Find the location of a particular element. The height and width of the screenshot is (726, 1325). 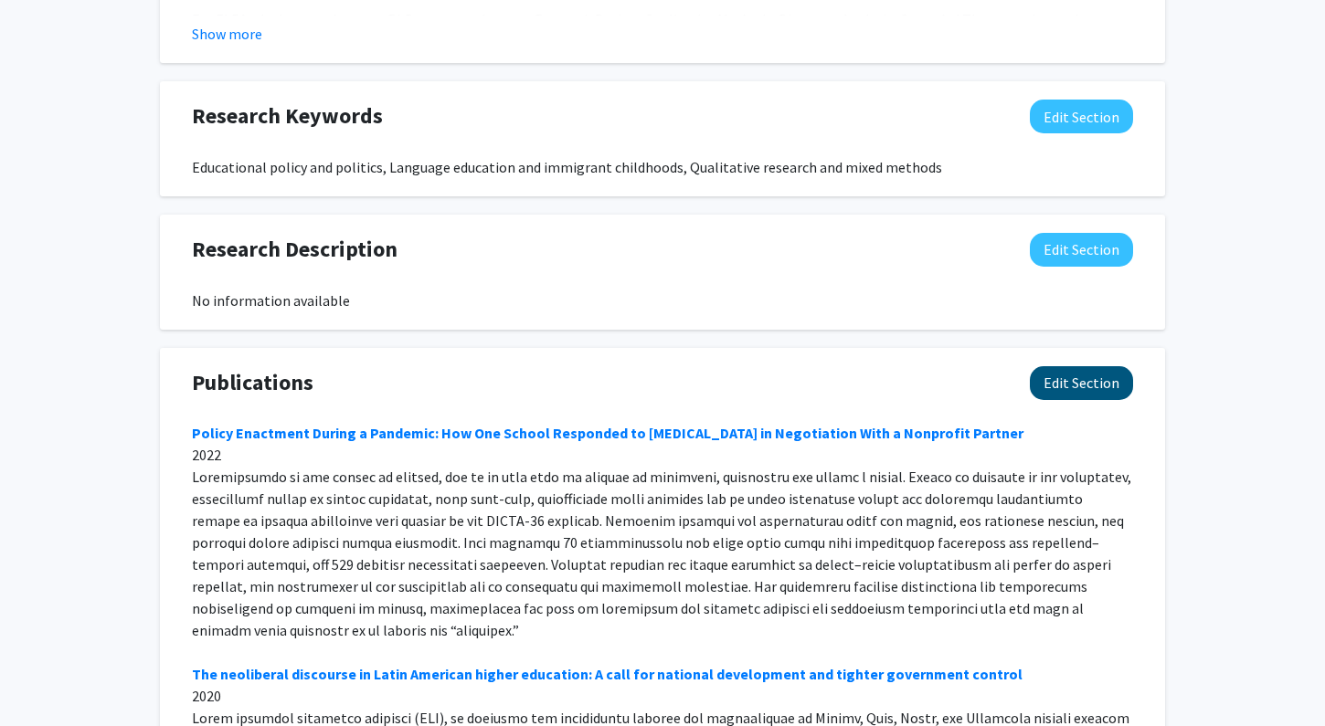

button: Edit Research Description is located at coordinates (1081, 249).